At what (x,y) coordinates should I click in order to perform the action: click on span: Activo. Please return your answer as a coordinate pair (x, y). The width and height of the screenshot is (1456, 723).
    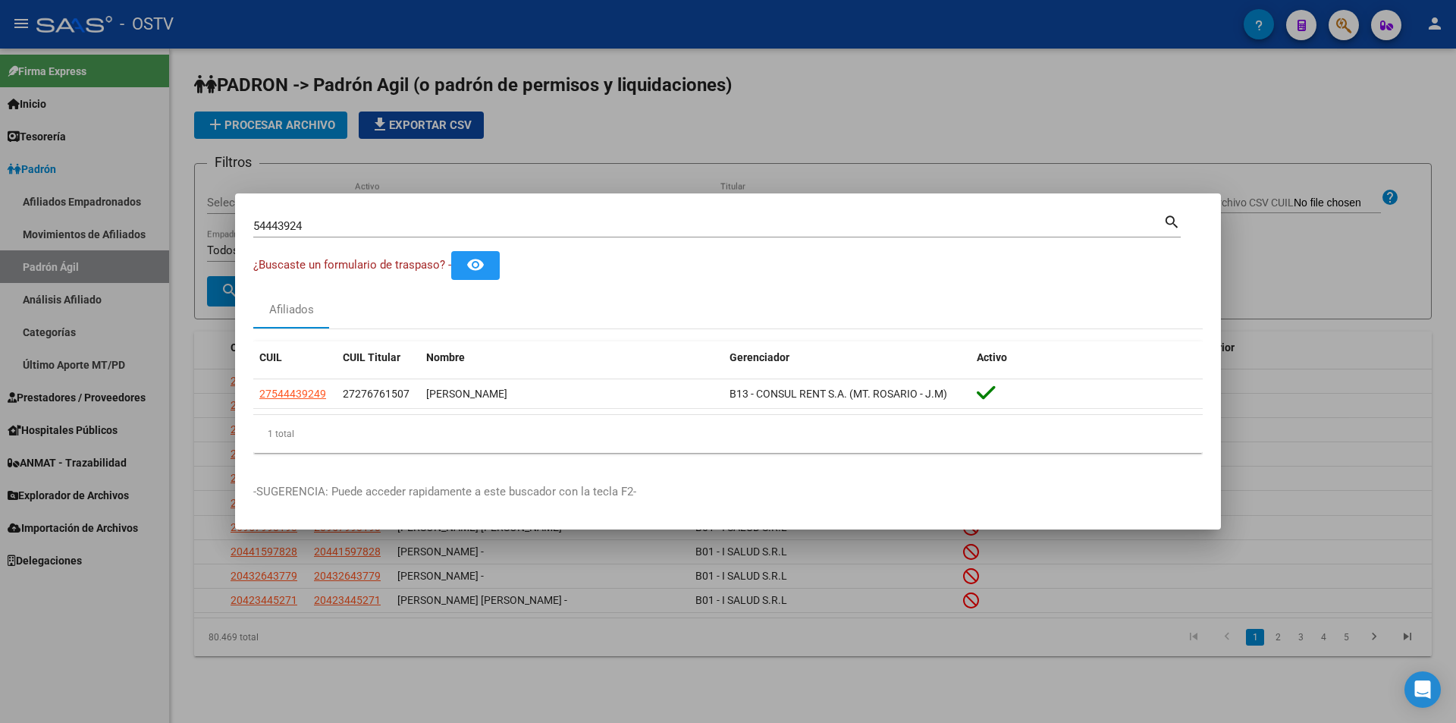
    Looking at the image, I should click on (992, 357).